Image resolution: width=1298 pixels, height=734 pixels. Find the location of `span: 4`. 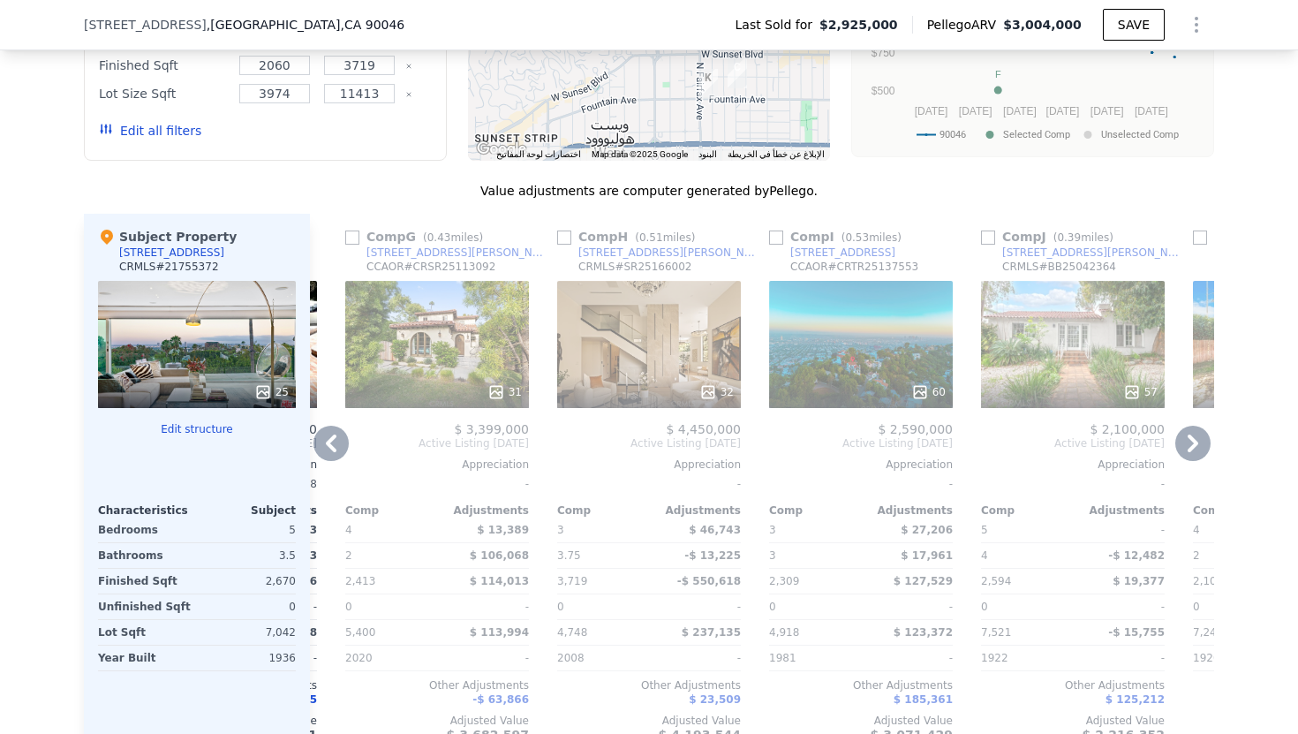

span: 4 is located at coordinates (1196, 530).